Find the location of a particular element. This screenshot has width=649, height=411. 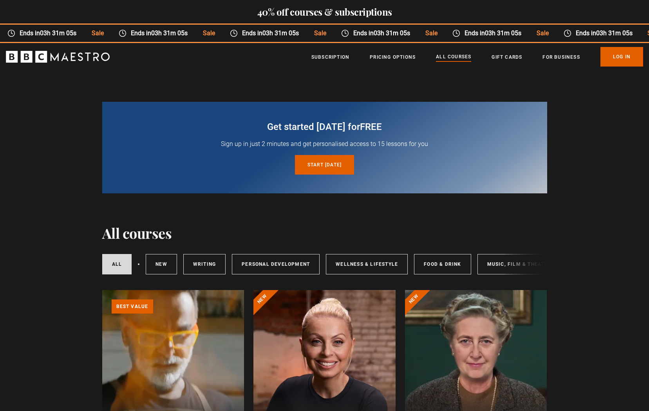

a: For business is located at coordinates (561, 57).